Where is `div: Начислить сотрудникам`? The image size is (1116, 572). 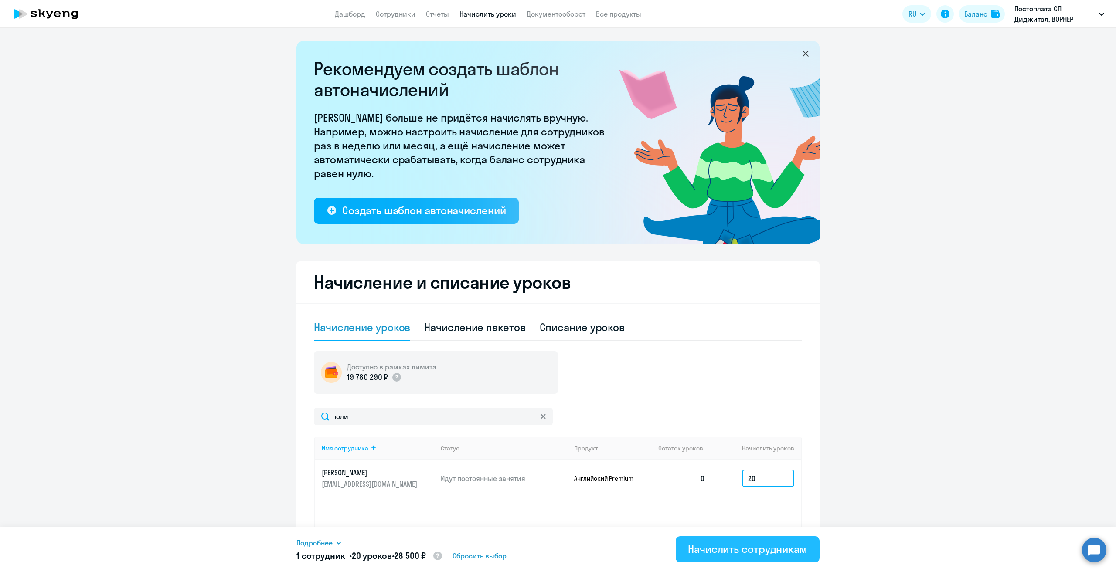 div: Начислить сотрудникам is located at coordinates (748, 549).